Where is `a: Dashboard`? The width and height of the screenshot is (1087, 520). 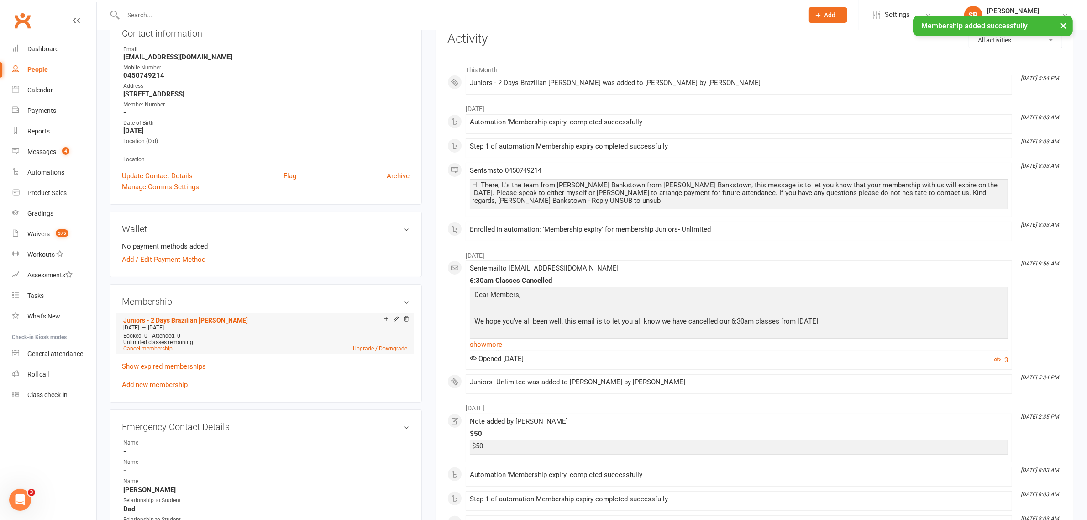 a: Dashboard is located at coordinates (54, 49).